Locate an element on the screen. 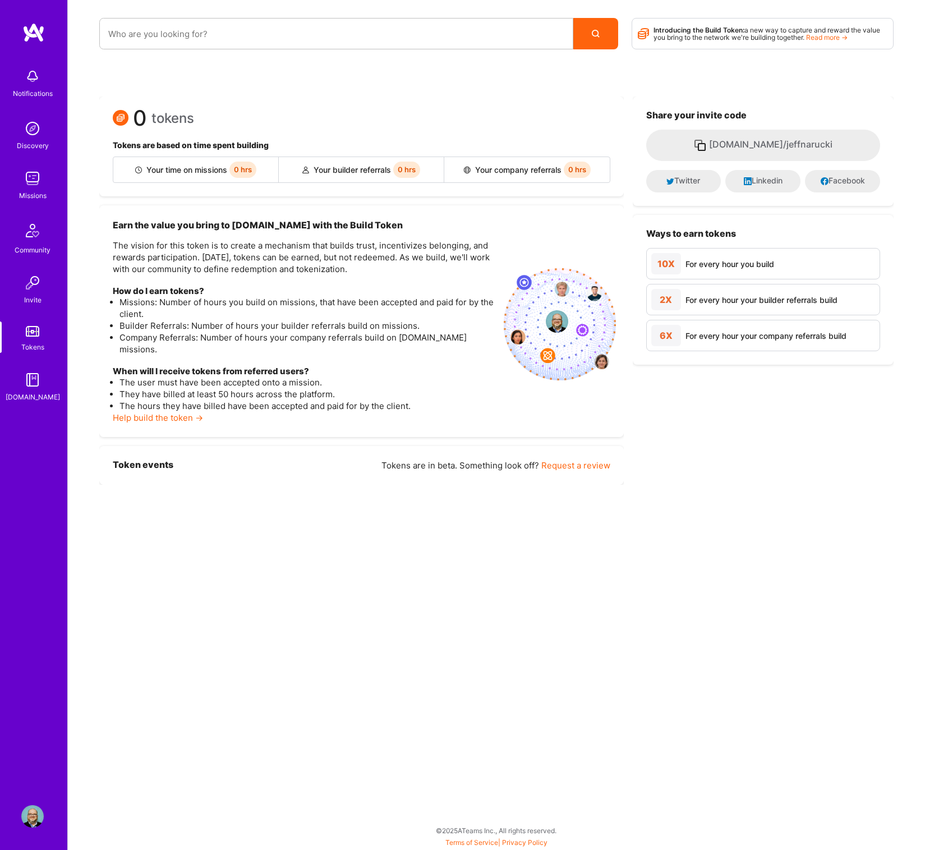 Image resolution: width=925 pixels, height=850 pixels. div: Your builder referrals is located at coordinates (361, 169).